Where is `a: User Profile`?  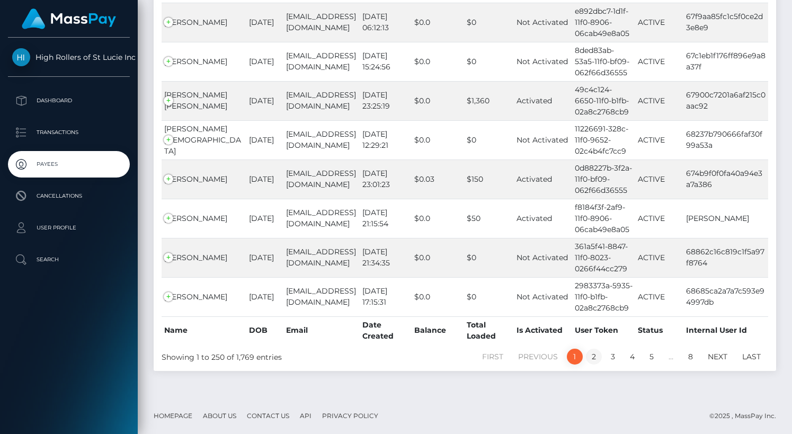 a: User Profile is located at coordinates (69, 228).